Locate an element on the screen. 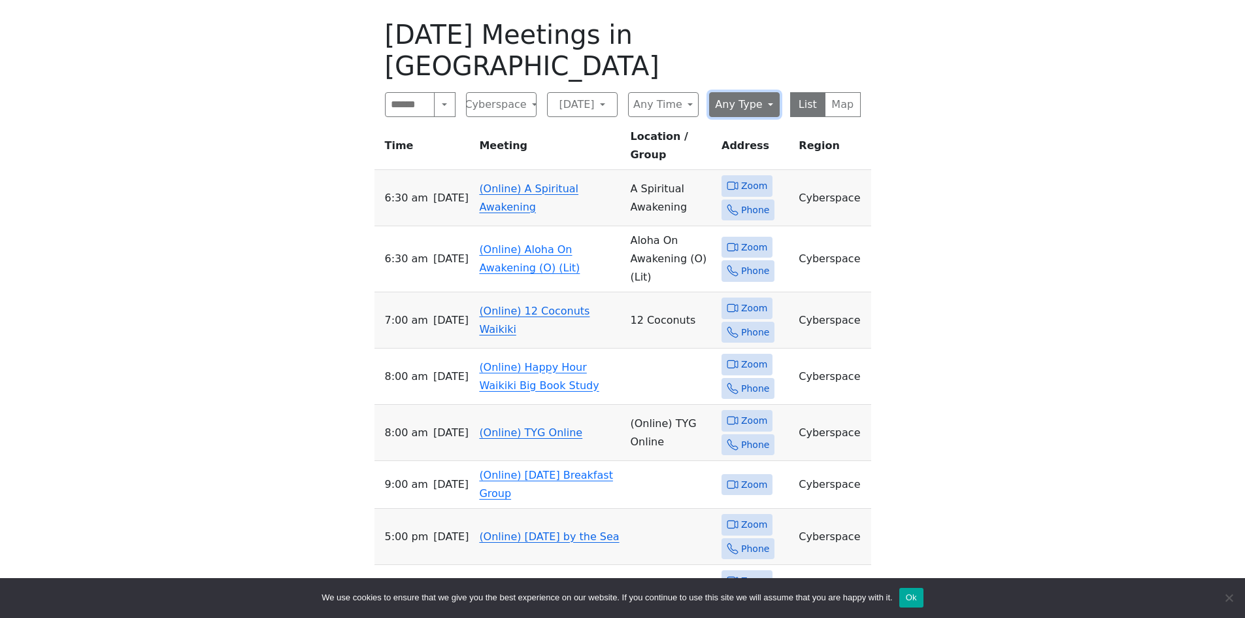 The width and height of the screenshot is (1245, 618). a: (Online) Aloha On Awakening (O) (Lit) is located at coordinates (529, 258).